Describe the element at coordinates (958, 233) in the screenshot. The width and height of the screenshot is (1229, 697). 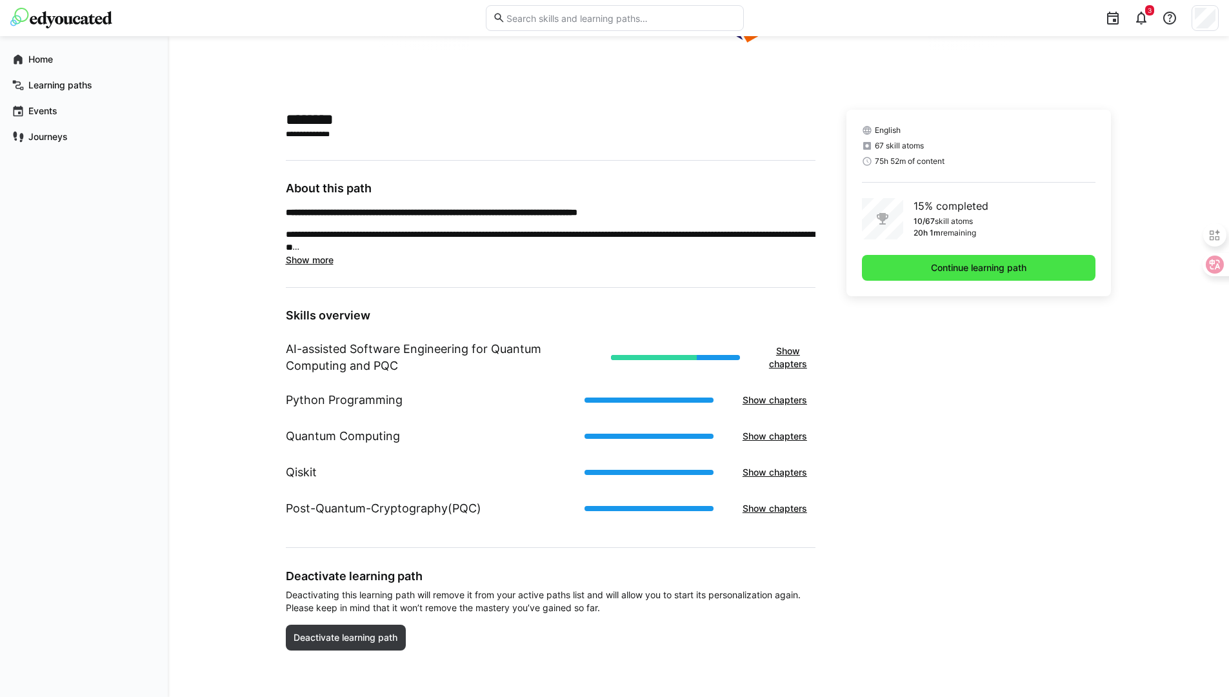
I see `p: remaining` at that location.